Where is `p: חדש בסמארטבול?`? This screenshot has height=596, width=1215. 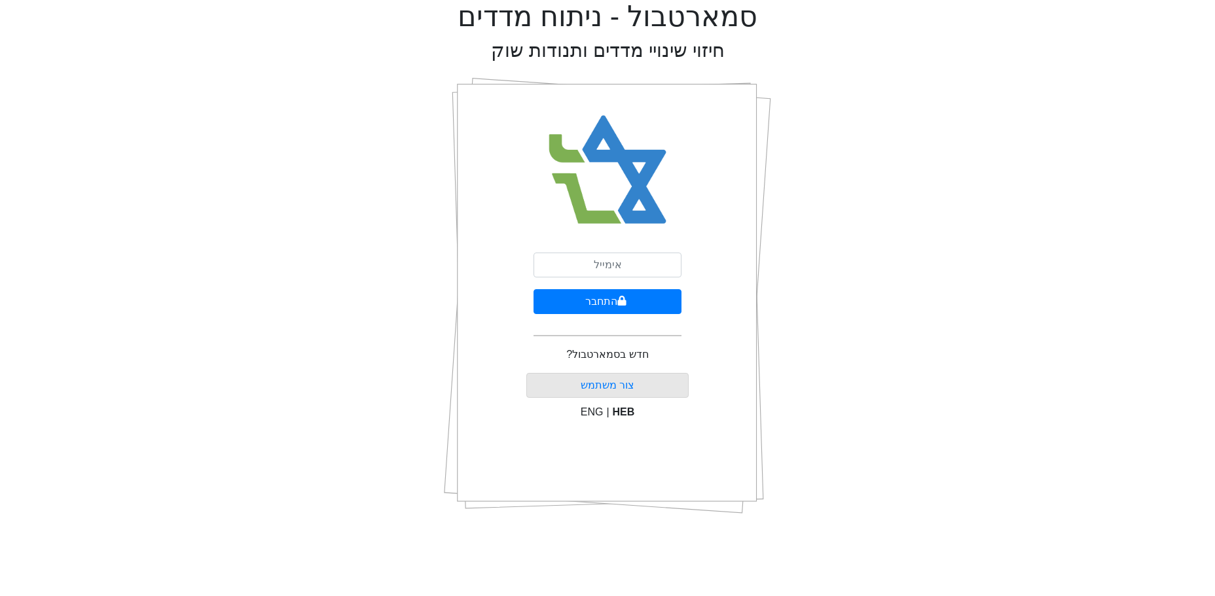
p: חדש בסמארטבול? is located at coordinates (607, 355).